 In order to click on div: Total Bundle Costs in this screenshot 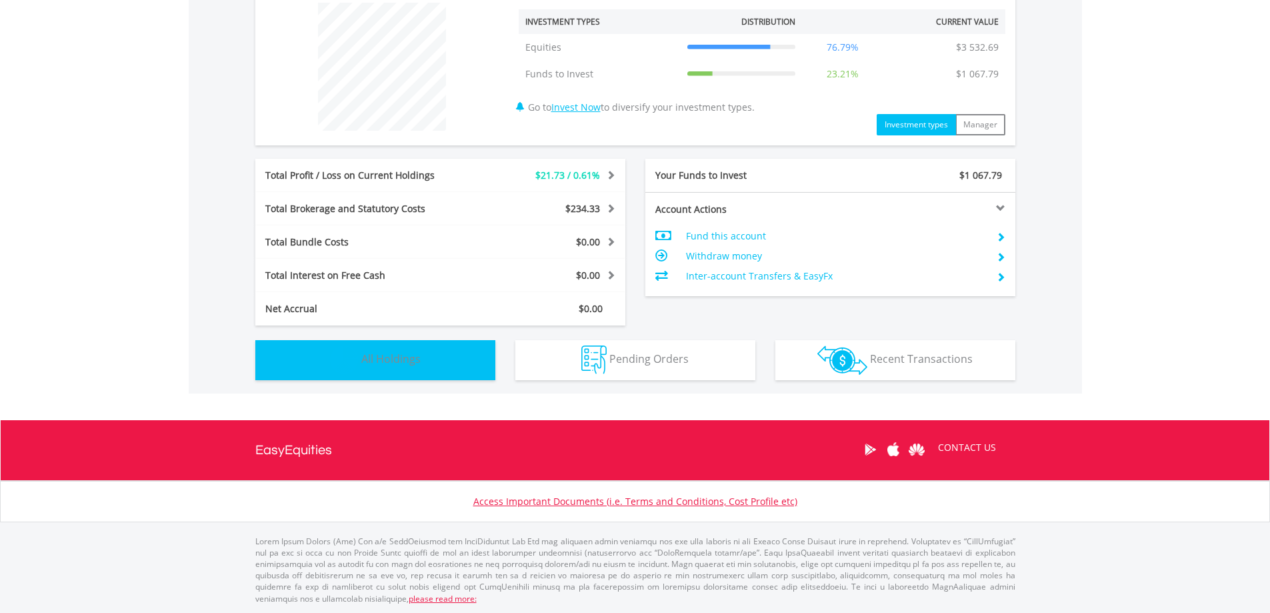, I will do `click(363, 242)`.